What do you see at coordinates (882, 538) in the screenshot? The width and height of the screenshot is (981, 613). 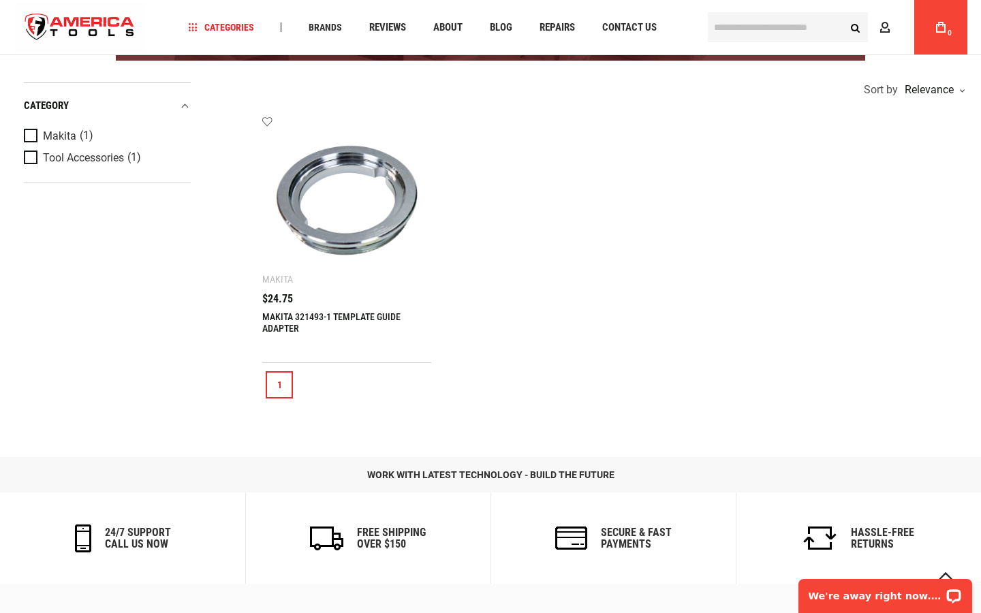 I see `h6: Hassle-Free Returns` at bounding box center [882, 538].